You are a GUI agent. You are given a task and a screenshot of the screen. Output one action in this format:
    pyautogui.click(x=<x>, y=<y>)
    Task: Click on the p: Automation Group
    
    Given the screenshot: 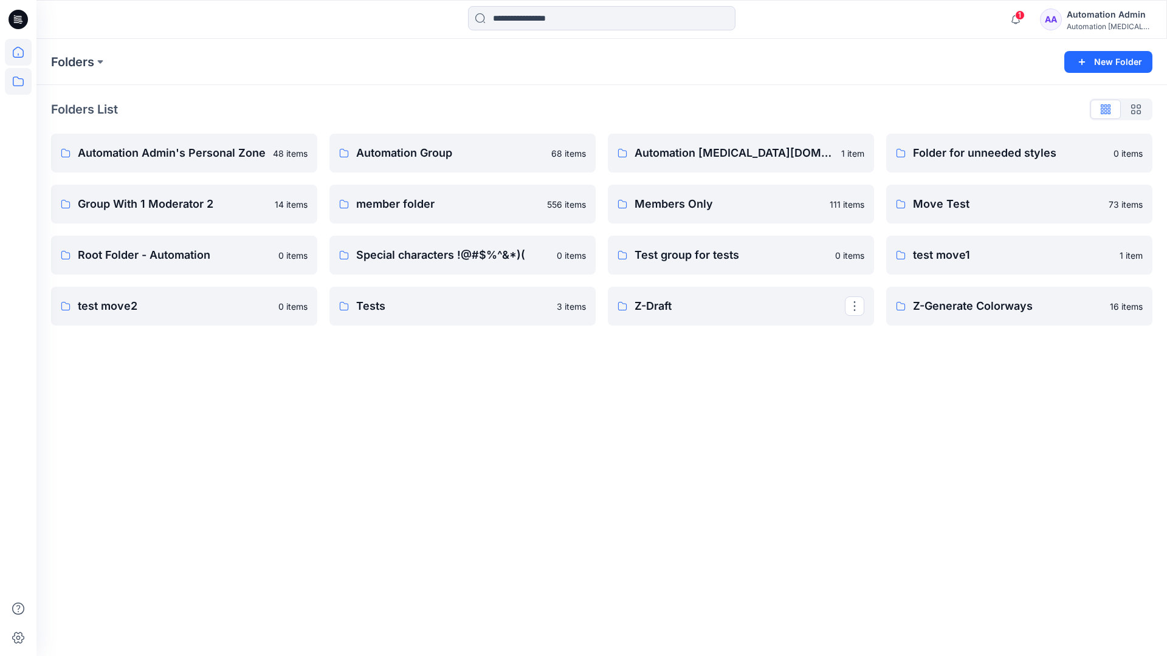 What is the action you would take?
    pyautogui.click(x=450, y=153)
    